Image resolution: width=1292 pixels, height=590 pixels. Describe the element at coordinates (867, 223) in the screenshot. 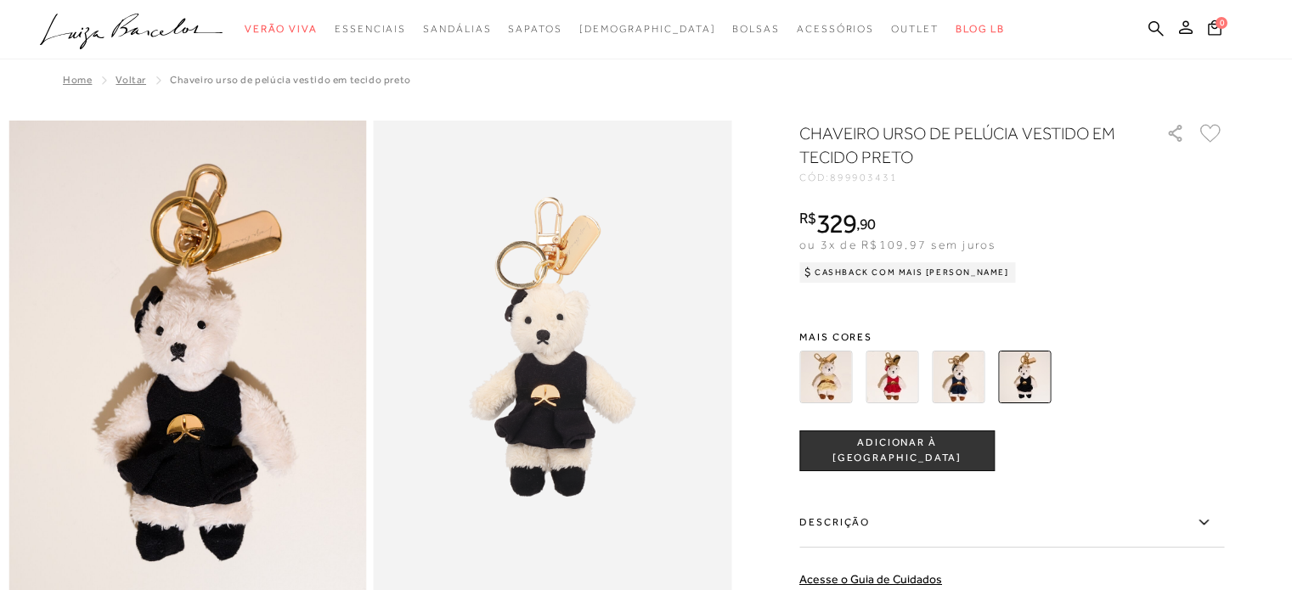

I see `span: 90` at that location.